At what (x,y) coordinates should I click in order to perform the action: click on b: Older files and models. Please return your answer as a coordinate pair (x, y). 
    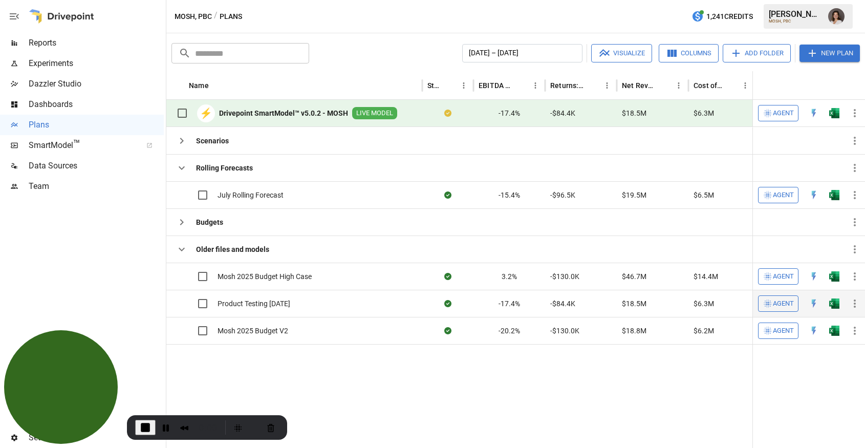
    Looking at the image, I should click on (232, 249).